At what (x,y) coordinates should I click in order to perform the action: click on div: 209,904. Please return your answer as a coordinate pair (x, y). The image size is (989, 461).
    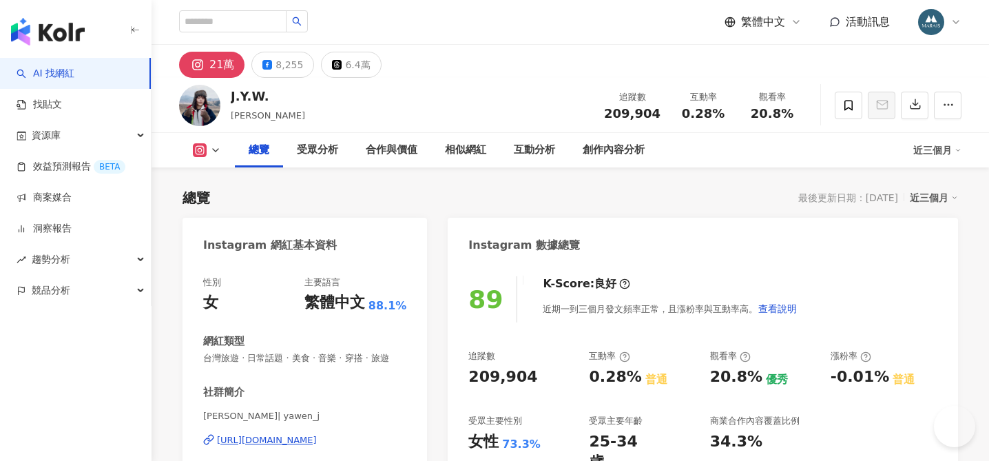
    Looking at the image, I should click on (503, 377).